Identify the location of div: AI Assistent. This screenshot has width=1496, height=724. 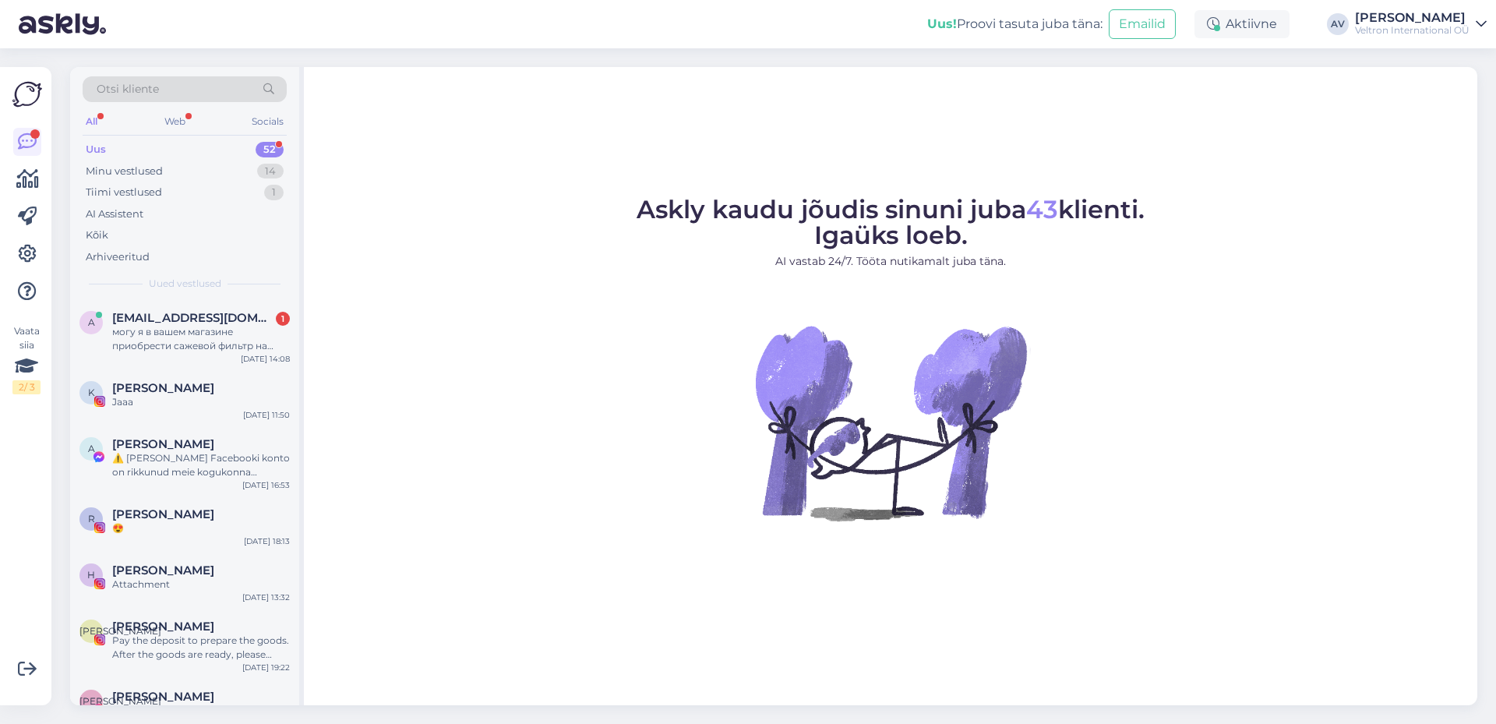
(115, 214).